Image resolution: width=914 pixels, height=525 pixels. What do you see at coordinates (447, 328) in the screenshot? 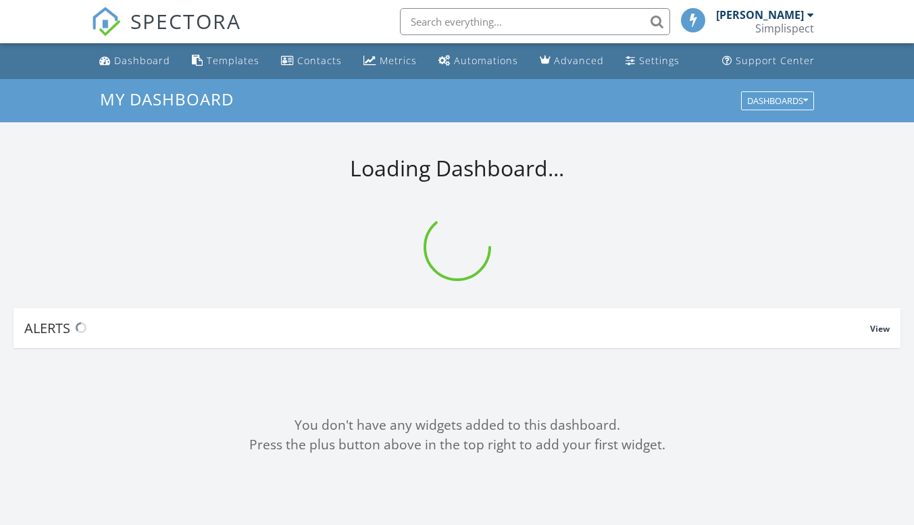
I see `div: Alerts` at bounding box center [447, 328].